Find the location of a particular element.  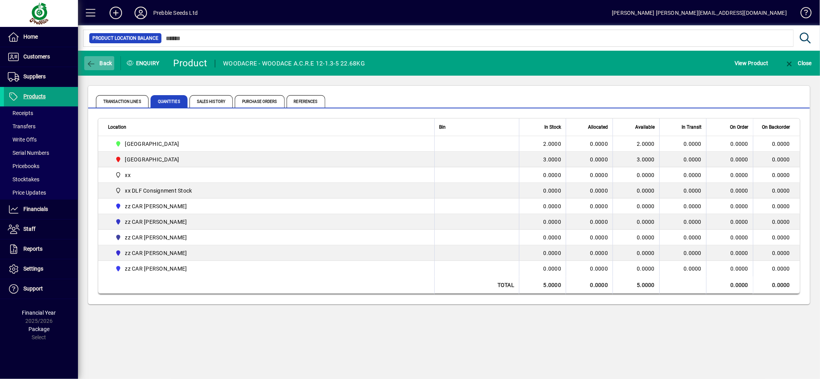

button: Add is located at coordinates (116, 13).